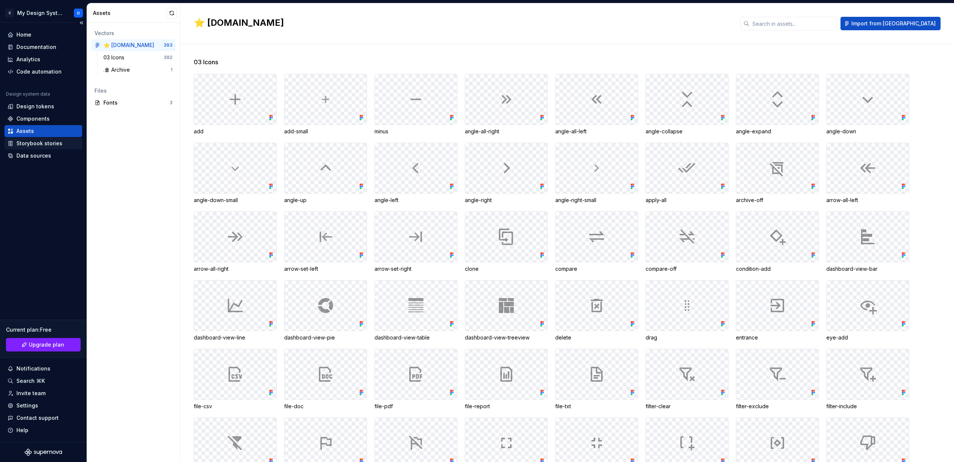 The width and height of the screenshot is (954, 462). Describe the element at coordinates (326, 200) in the screenshot. I see `div: angle-up` at that location.